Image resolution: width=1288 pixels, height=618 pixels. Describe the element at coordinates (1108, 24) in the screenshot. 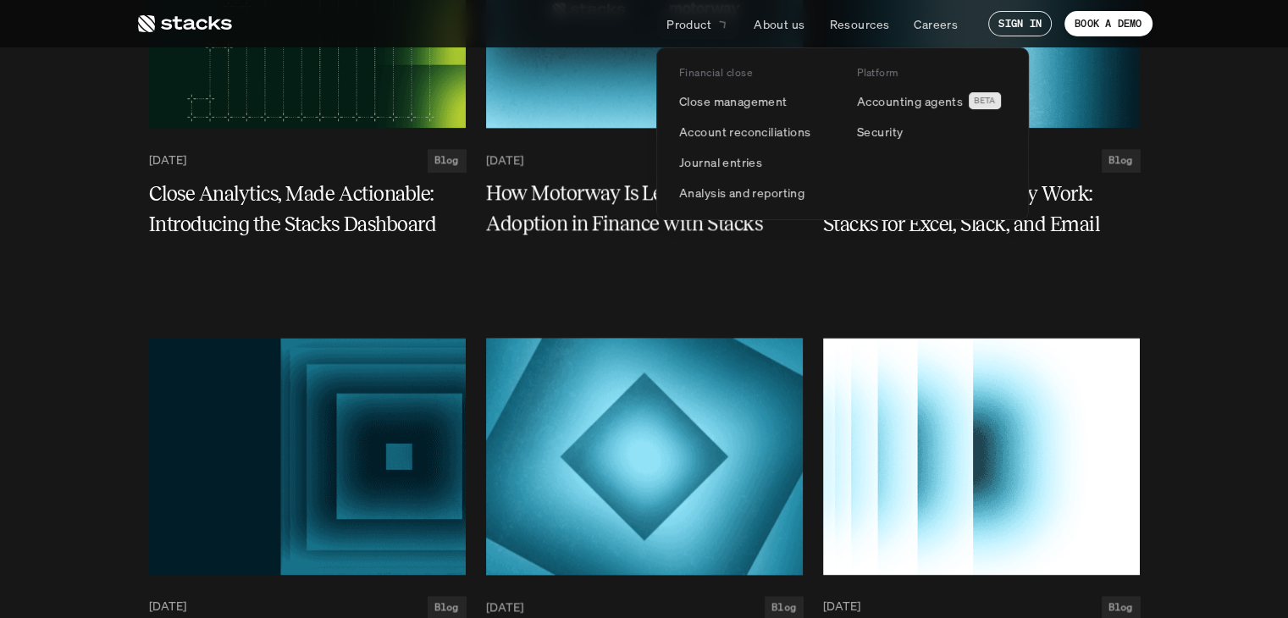

I see `a: BOOK A DEMO` at that location.